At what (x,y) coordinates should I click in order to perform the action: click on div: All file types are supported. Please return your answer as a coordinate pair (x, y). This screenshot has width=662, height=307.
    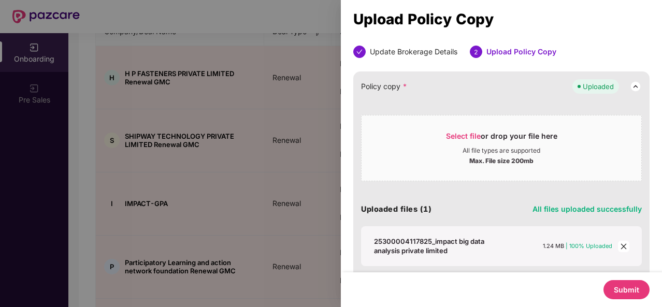
    Looking at the image, I should click on (502, 151).